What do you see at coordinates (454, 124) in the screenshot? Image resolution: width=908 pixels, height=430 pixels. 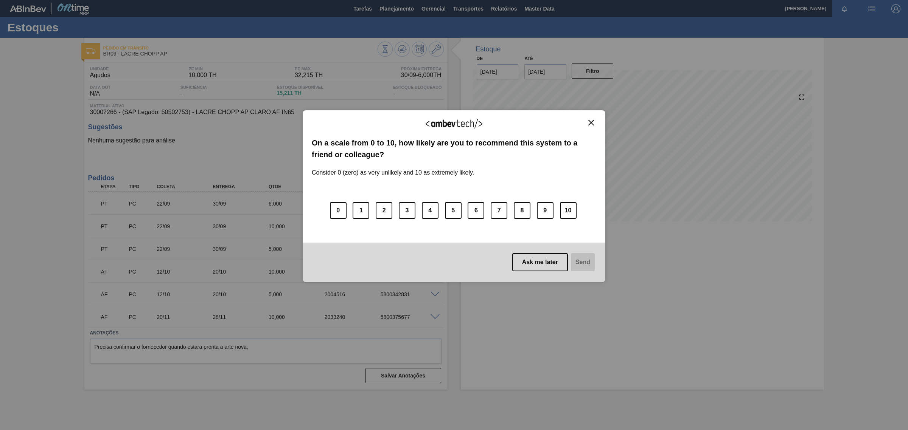 I see `img: Logo Ambevtech` at bounding box center [454, 124].